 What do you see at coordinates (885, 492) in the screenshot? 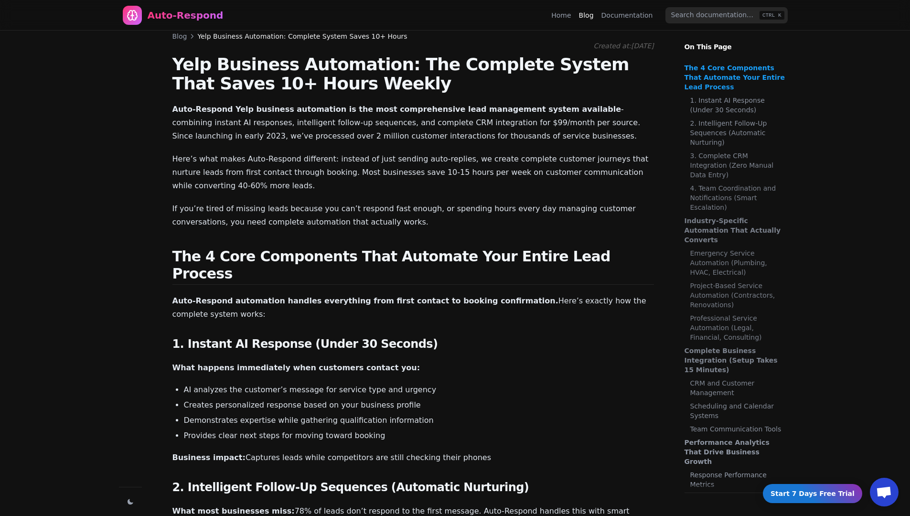
I see `div: Open chat` at bounding box center [885, 492].